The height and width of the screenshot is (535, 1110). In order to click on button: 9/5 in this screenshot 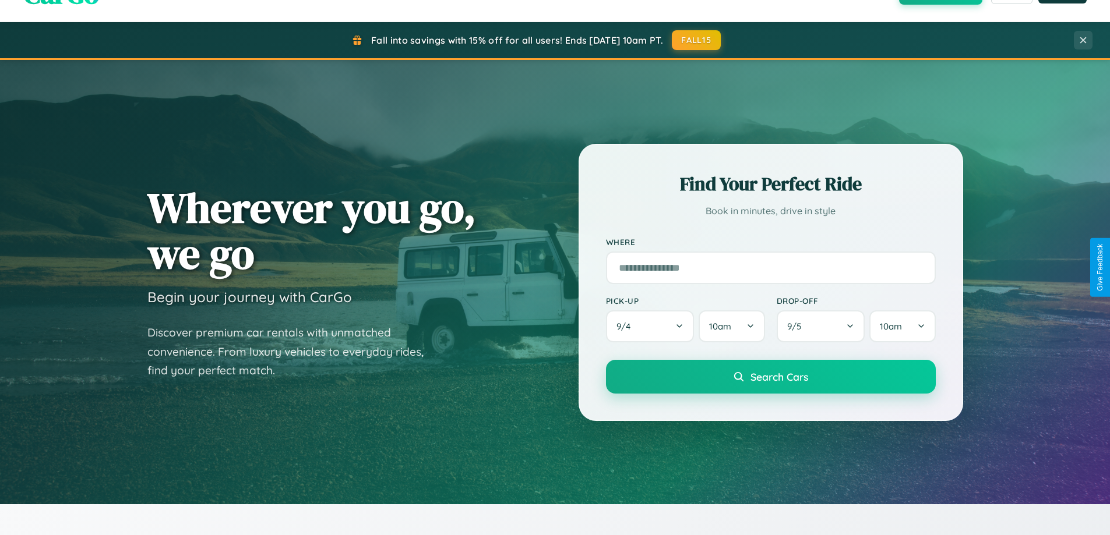, I will do `click(821, 326)`.